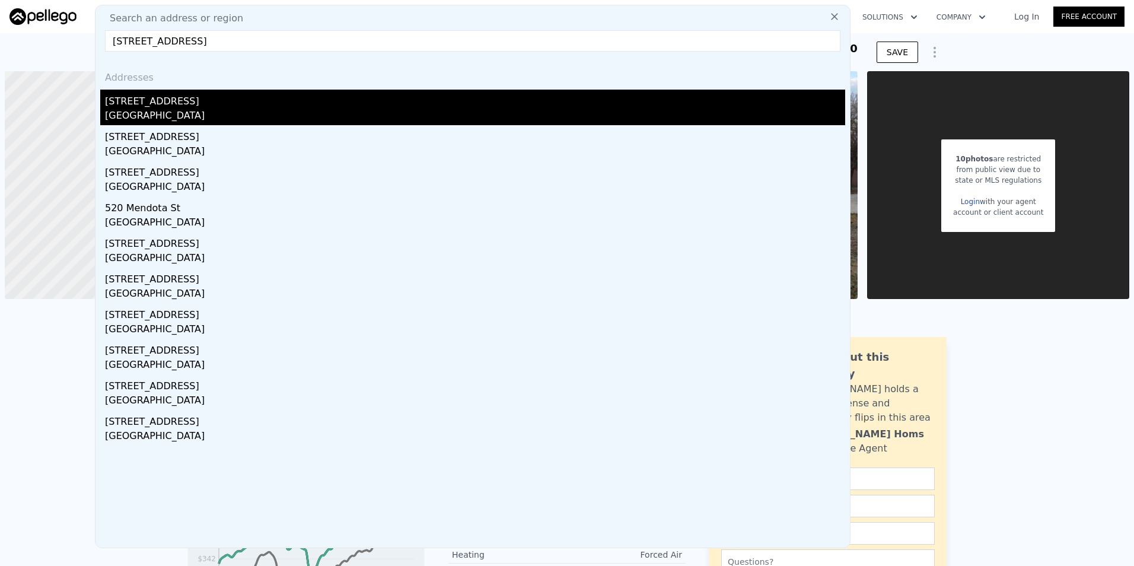 The width and height of the screenshot is (1134, 566). Describe the element at coordinates (473, 41) in the screenshot. I see `input: Enter an address, city, region, neighborhood or zip code` at that location.